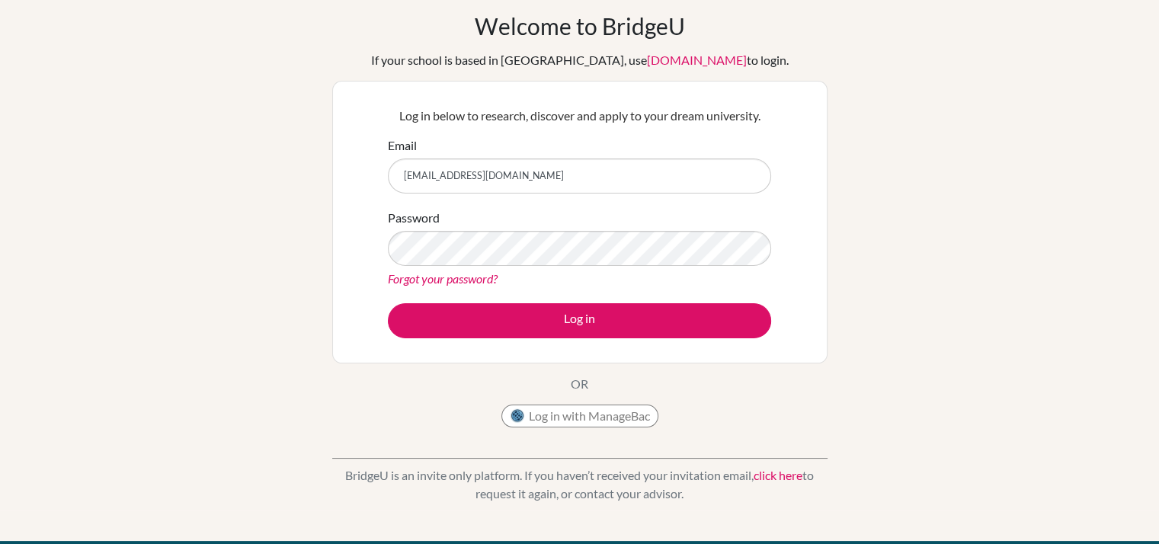 This screenshot has width=1159, height=544. I want to click on p: Log in below to research, discover and apply to your dream university., so click(579, 116).